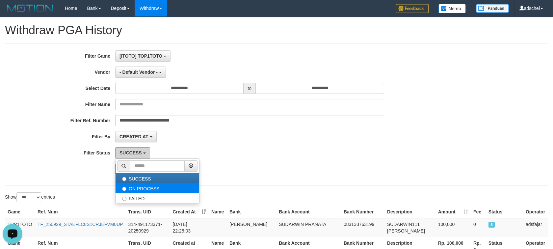  Describe the element at coordinates (124, 179) in the screenshot. I see `input: SUCCESS` at that location.